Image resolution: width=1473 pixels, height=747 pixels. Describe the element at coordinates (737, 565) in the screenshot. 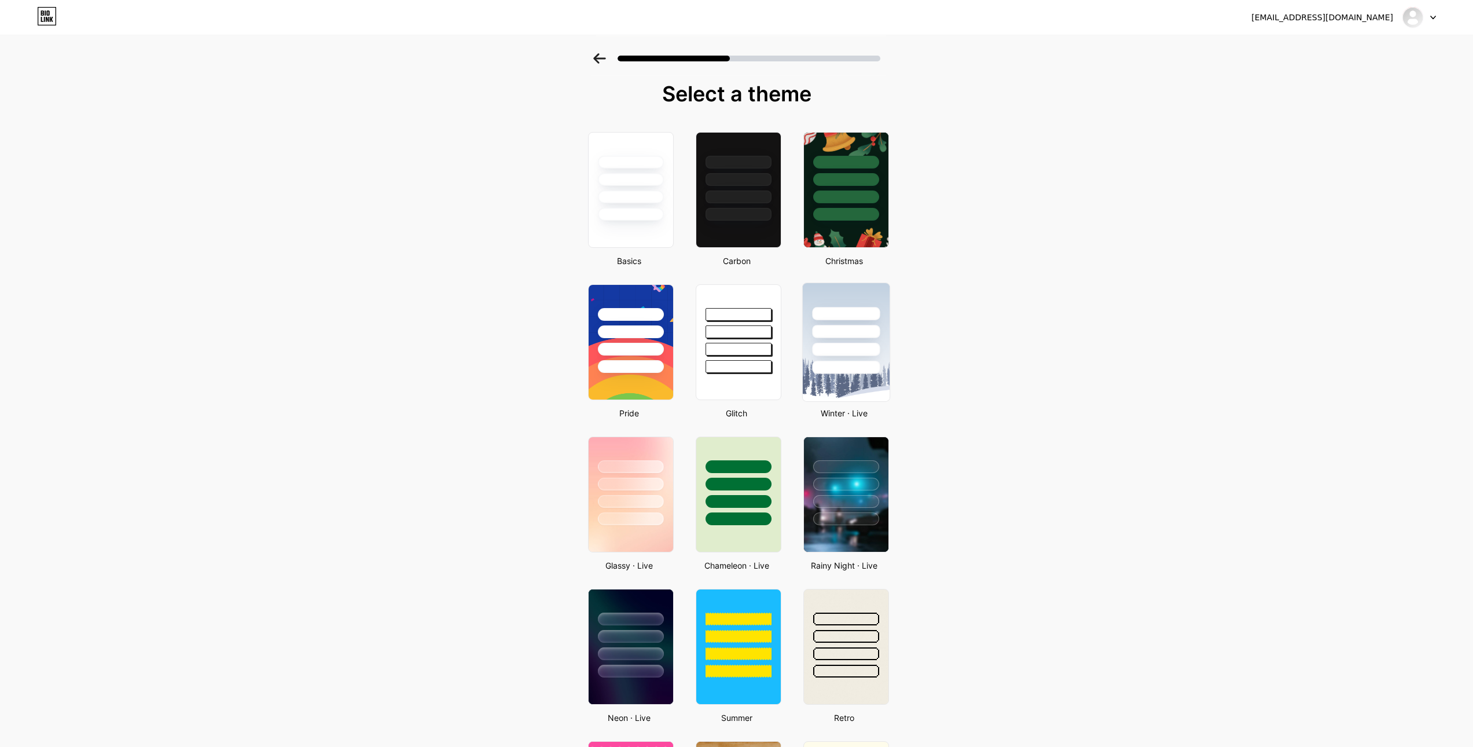

I see `div: Chameleon · Live` at that location.